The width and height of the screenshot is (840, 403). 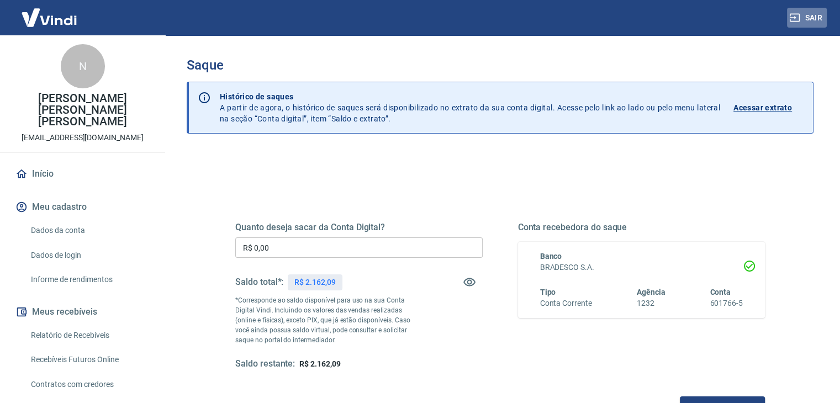 What do you see at coordinates (265, 364) in the screenshot?
I see `h5: Saldo restante:` at bounding box center [265, 364].